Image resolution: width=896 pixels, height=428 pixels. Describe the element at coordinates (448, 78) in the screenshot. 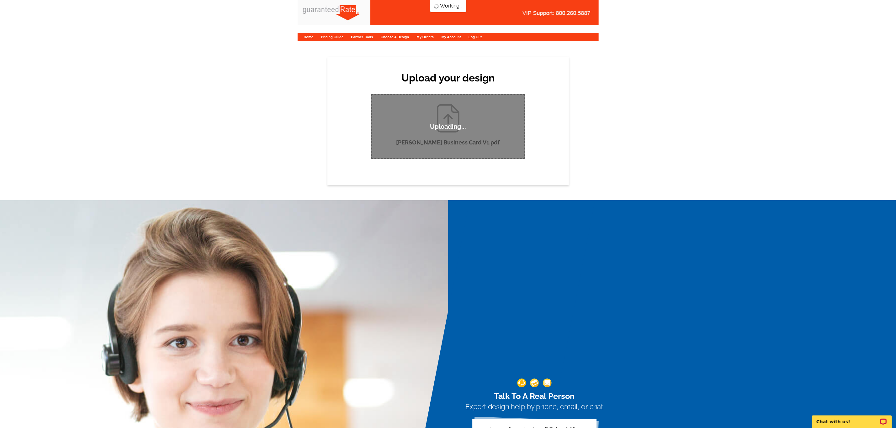

I see `h2: Upload your design` at that location.